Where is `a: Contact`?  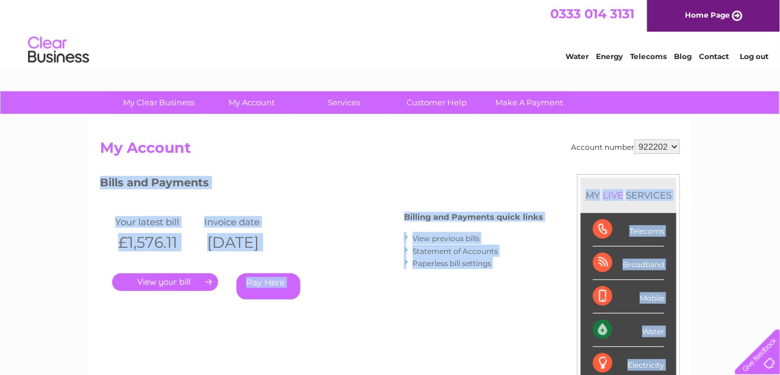
a: Contact is located at coordinates (713, 56).